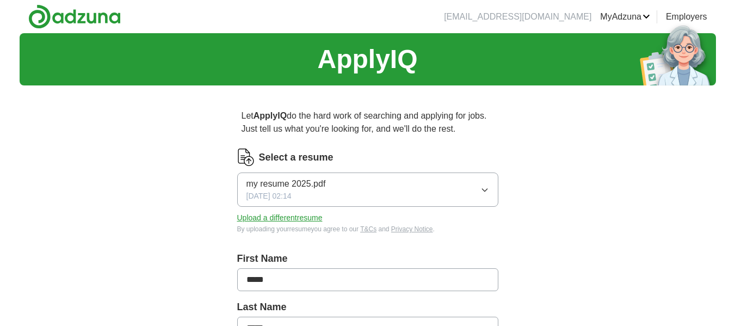  What do you see at coordinates (296, 157) in the screenshot?
I see `label: Select a resume` at bounding box center [296, 157].